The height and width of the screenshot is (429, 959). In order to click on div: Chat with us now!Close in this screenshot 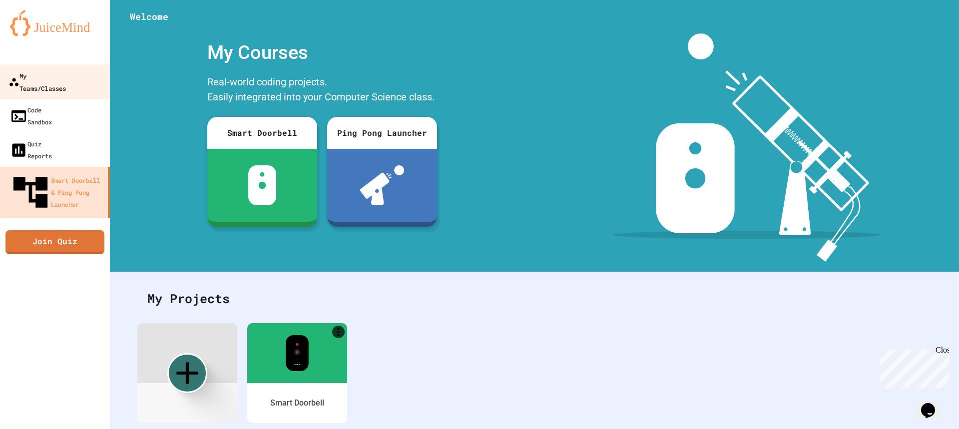, I will do `click(36, 33)`.